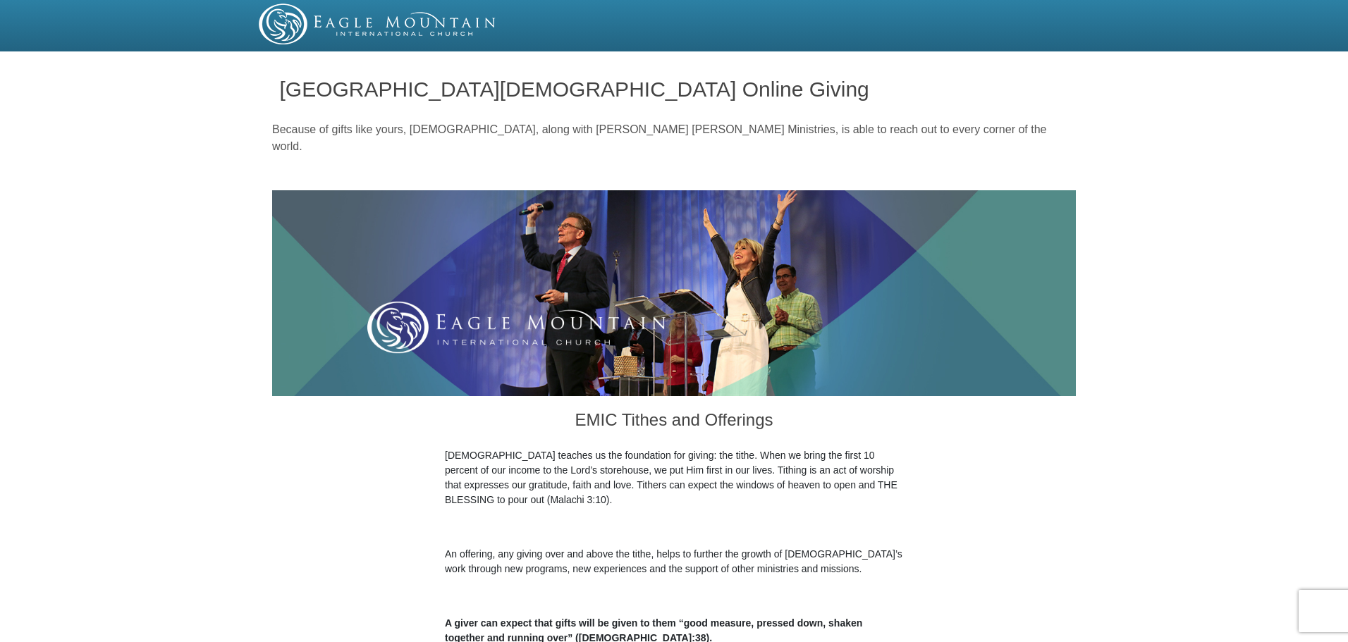 The width and height of the screenshot is (1348, 642). I want to click on p: An offering, any giving over and above the tithe, helps to further the growth of [DEMOGRAPHIC_DAT..., so click(674, 562).